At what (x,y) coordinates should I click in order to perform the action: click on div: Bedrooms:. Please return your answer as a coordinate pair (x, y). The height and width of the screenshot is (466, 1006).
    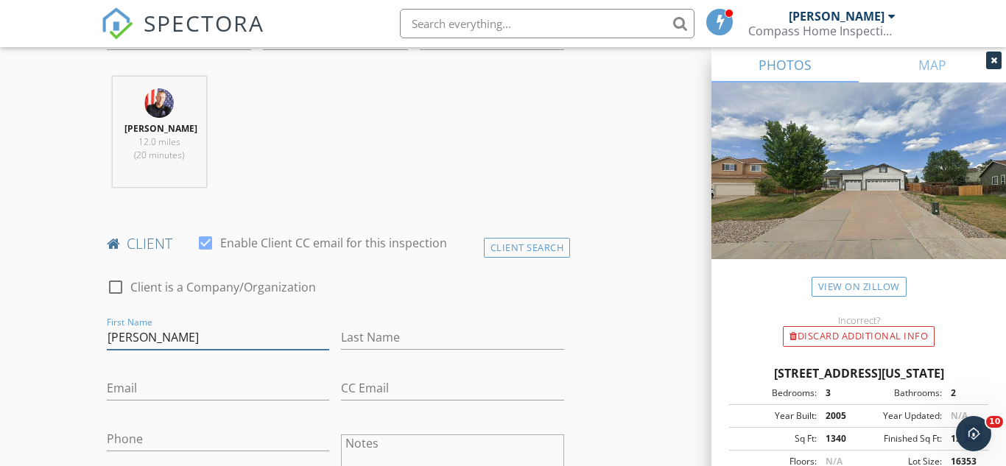
    Looking at the image, I should click on (775, 393).